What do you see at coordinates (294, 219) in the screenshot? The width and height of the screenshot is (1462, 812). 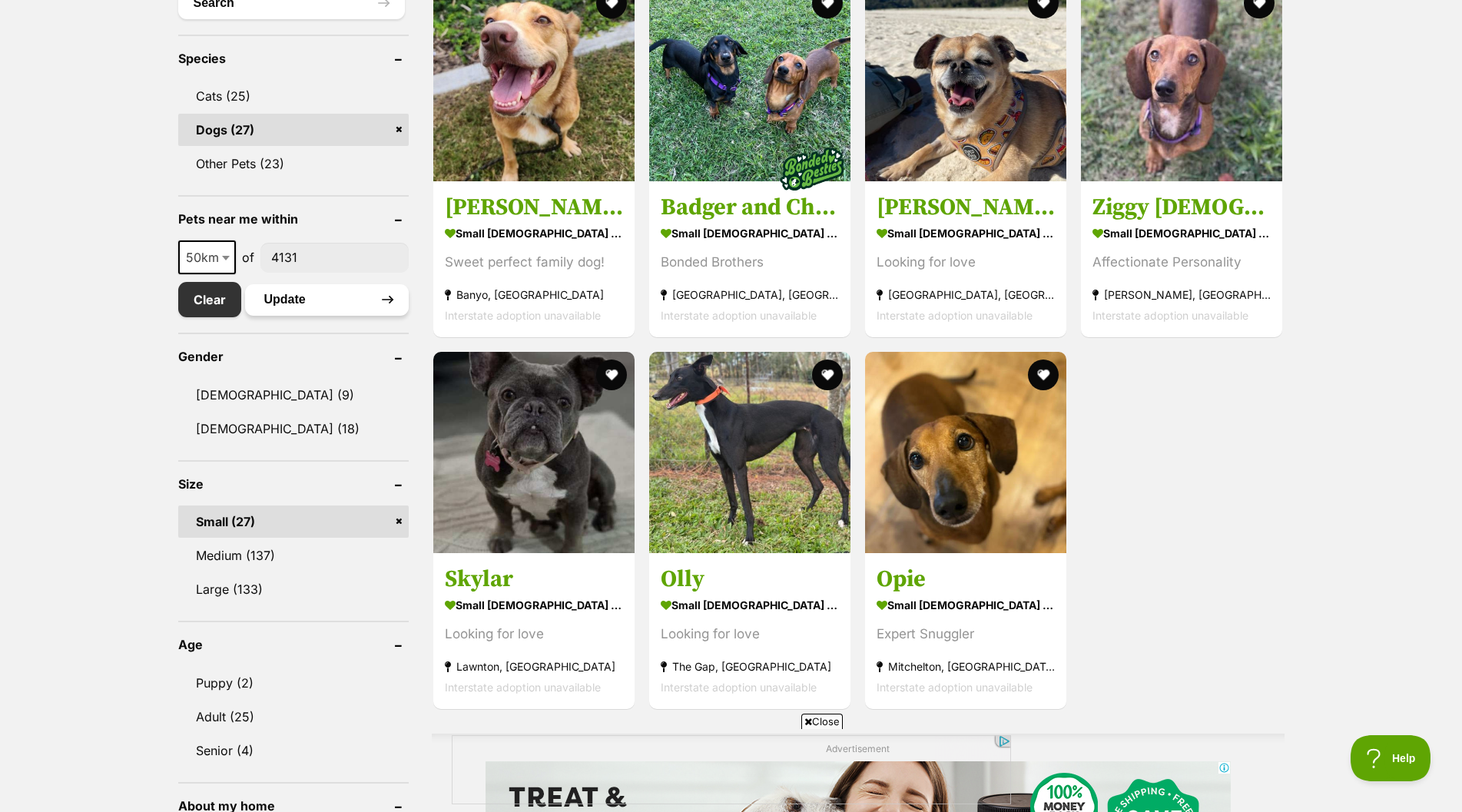 I see `header: Pets near me within` at bounding box center [294, 219].